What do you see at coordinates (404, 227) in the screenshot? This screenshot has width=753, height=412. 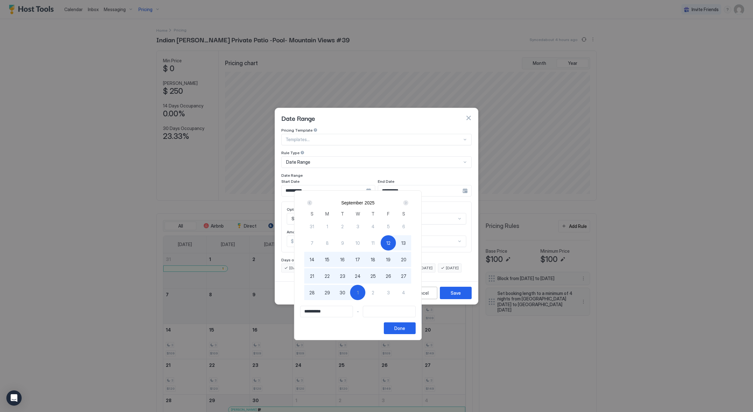 I see `button: 6` at bounding box center [404, 227].